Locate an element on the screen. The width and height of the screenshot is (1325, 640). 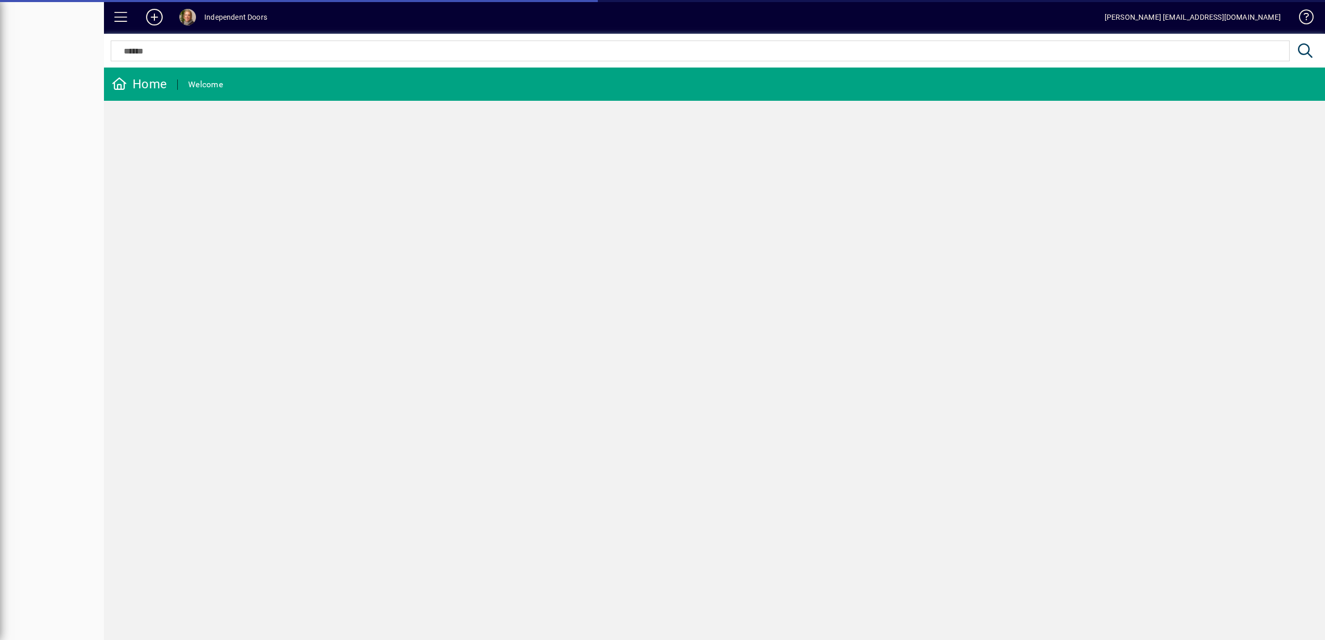
button: Add is located at coordinates (154, 17).